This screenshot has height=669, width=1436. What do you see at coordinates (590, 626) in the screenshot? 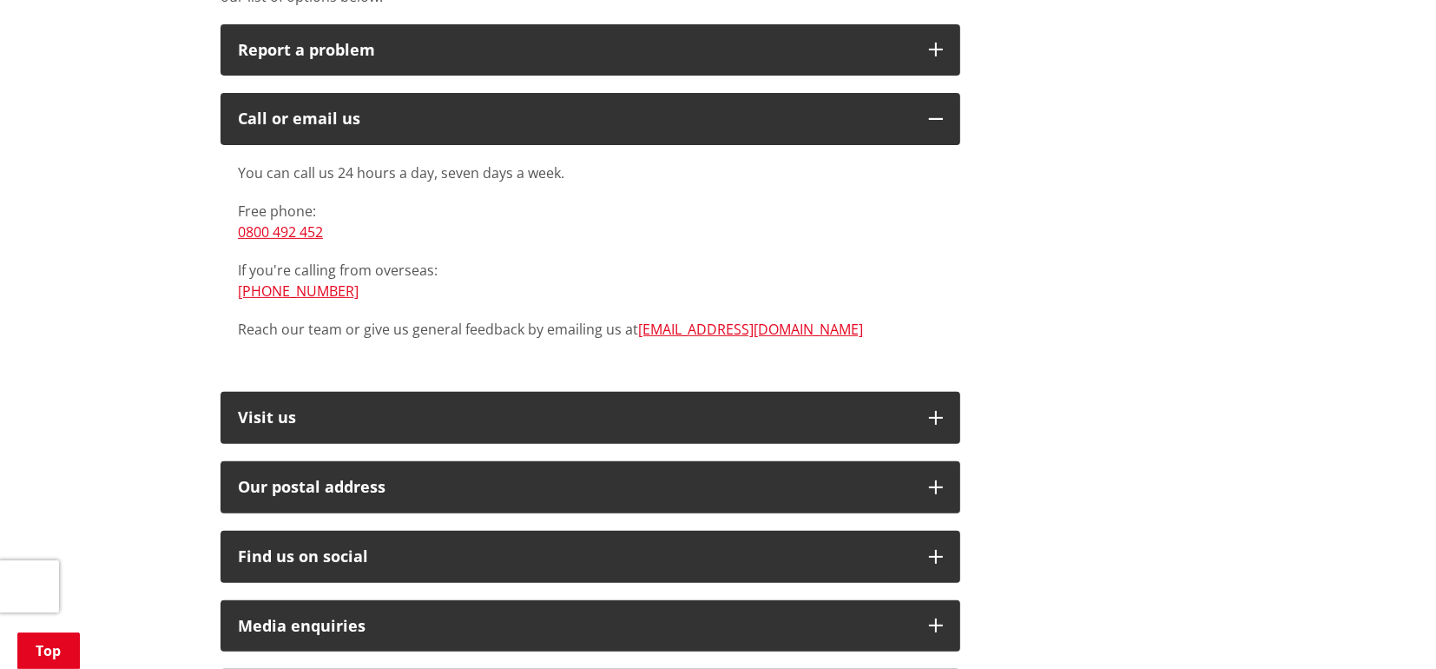
I see `button: Media enquiries` at bounding box center [590, 626].